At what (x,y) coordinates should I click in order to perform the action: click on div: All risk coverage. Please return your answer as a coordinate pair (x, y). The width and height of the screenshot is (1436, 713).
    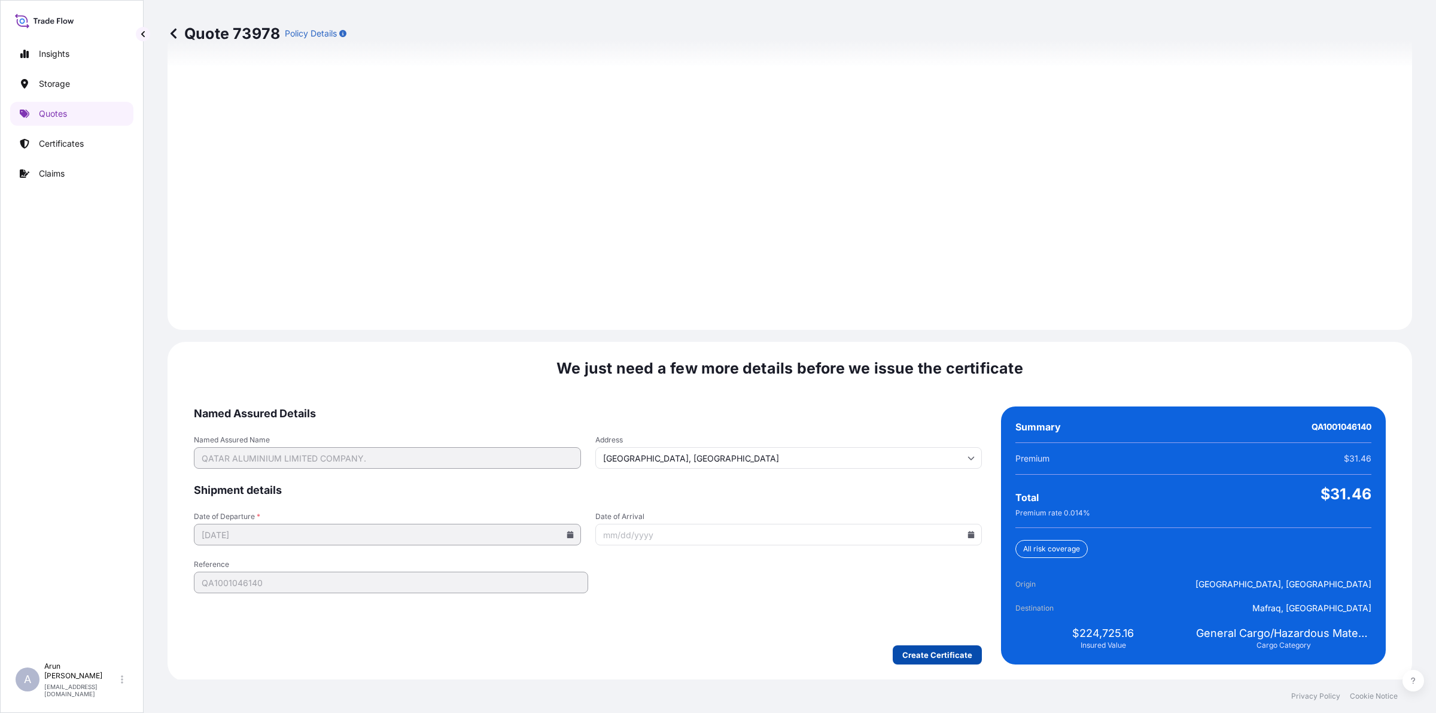
    Looking at the image, I should click on (1051, 549).